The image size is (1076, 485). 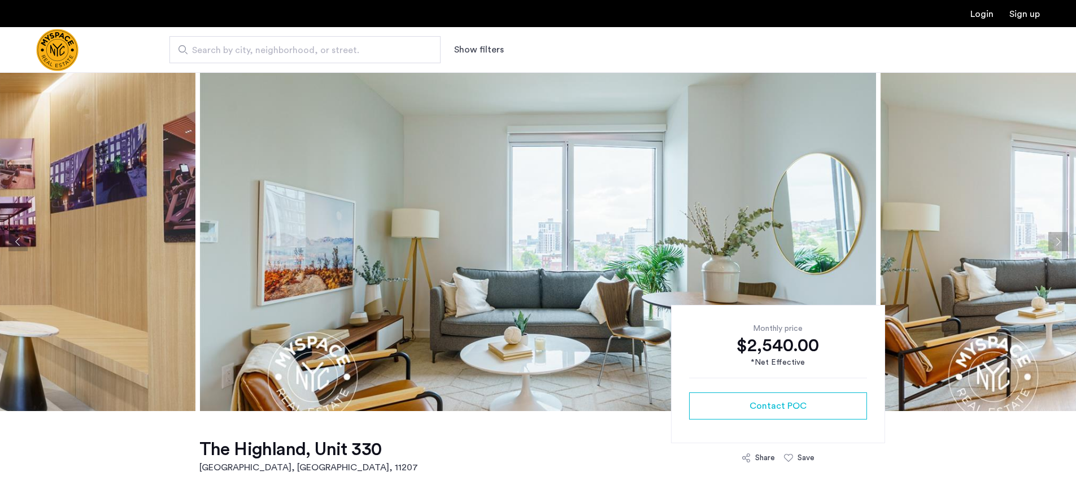 What do you see at coordinates (765, 458) in the screenshot?
I see `div: Share` at bounding box center [765, 458].